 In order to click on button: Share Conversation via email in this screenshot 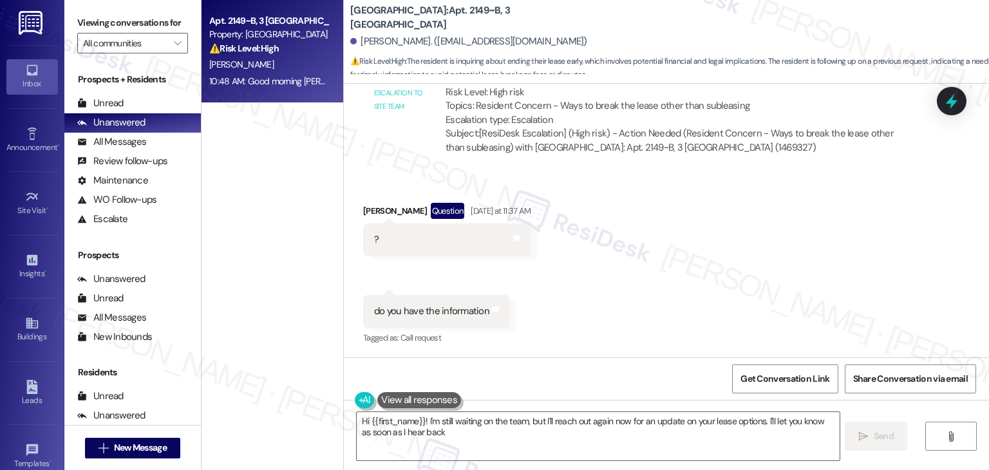, I will do `click(910, 379)`.